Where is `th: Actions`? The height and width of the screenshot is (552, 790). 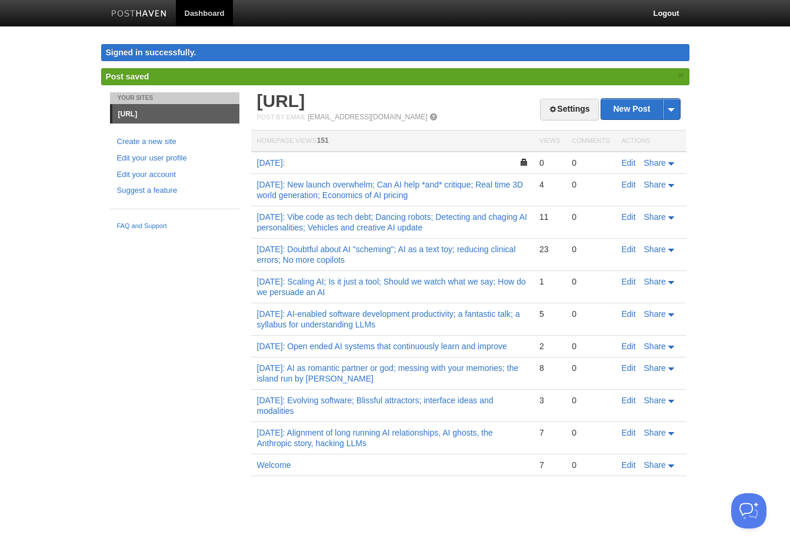
th: Actions is located at coordinates (651, 141).